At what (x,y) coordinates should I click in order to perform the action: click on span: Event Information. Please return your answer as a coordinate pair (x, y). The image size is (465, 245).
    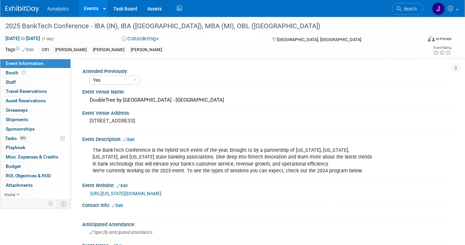
    Looking at the image, I should click on (25, 63).